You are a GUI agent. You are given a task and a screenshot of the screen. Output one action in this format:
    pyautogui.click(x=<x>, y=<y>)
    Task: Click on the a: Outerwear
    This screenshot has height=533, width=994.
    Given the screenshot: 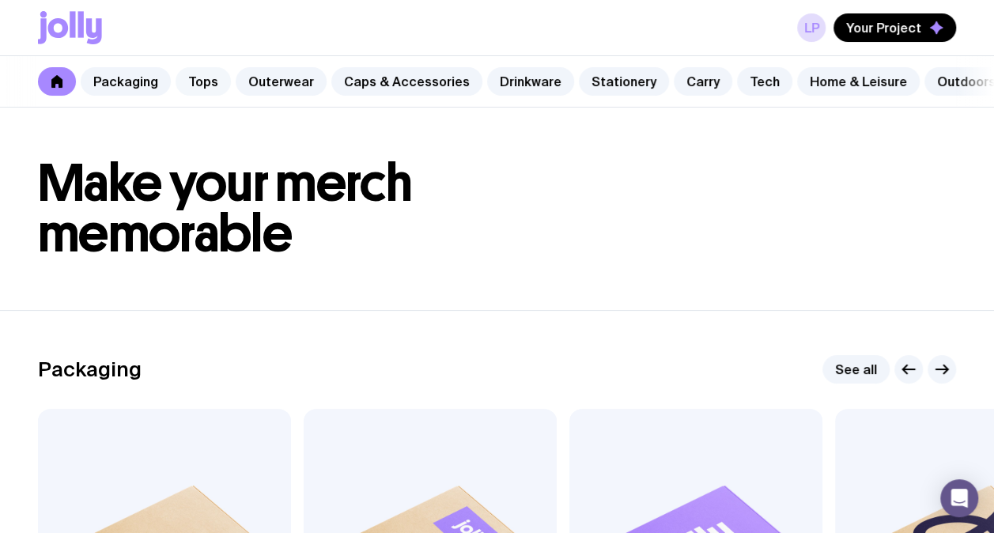 What is the action you would take?
    pyautogui.click(x=281, y=81)
    